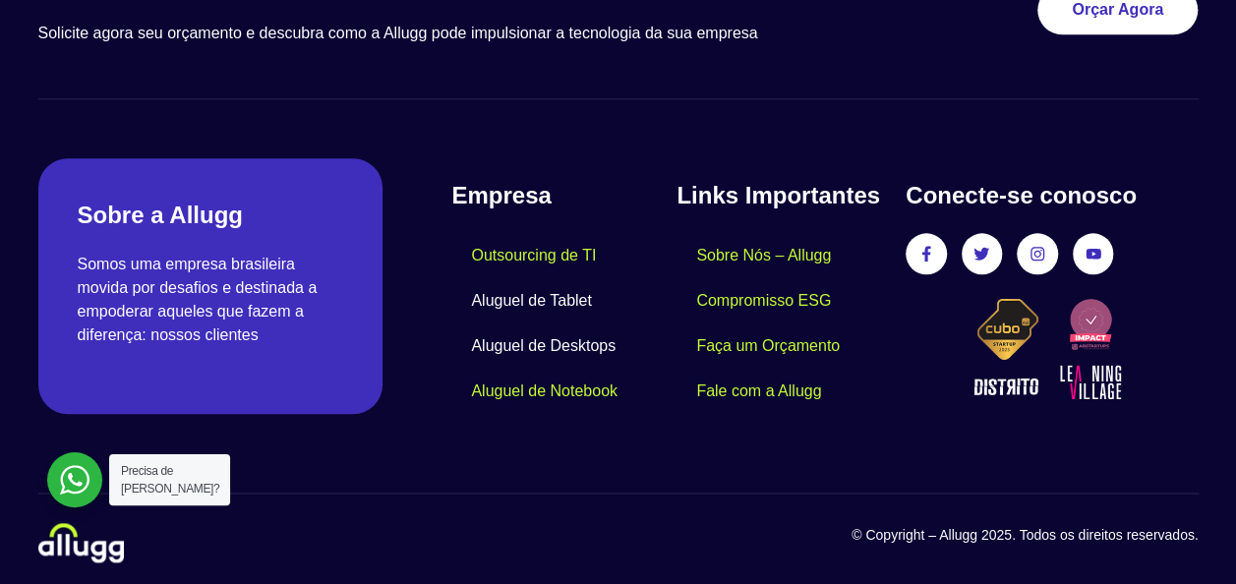 This screenshot has height=584, width=1236. Describe the element at coordinates (758, 391) in the screenshot. I see `a: Fale com a Allugg` at that location.